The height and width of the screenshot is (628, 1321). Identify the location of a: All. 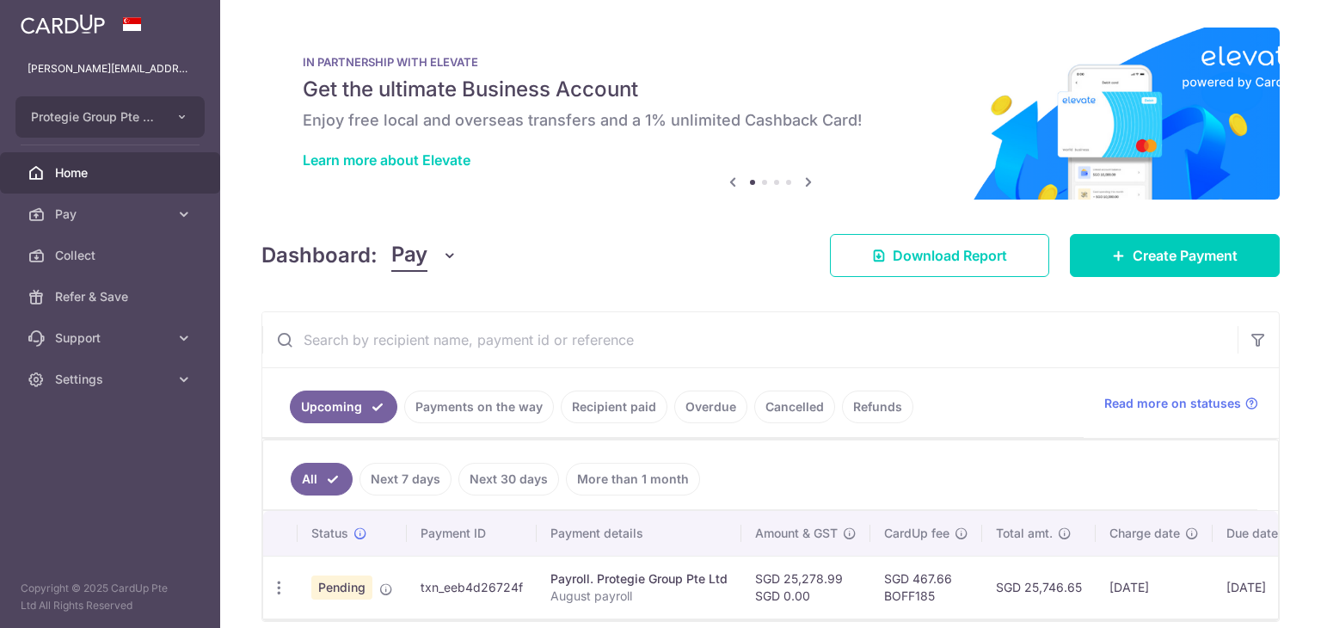
(322, 479).